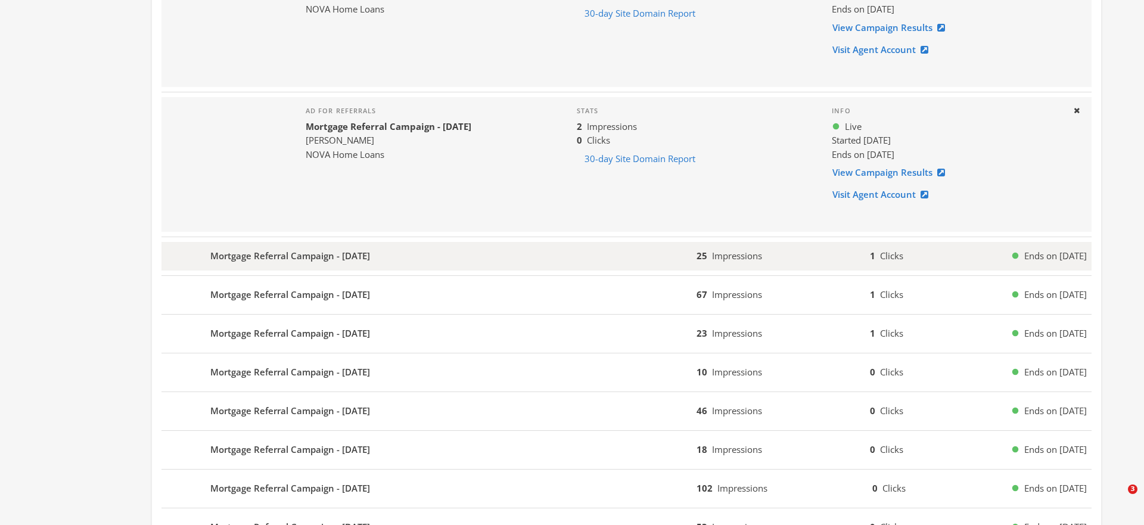 This screenshot has height=525, width=1144. Describe the element at coordinates (702, 411) in the screenshot. I see `b: 46` at that location.